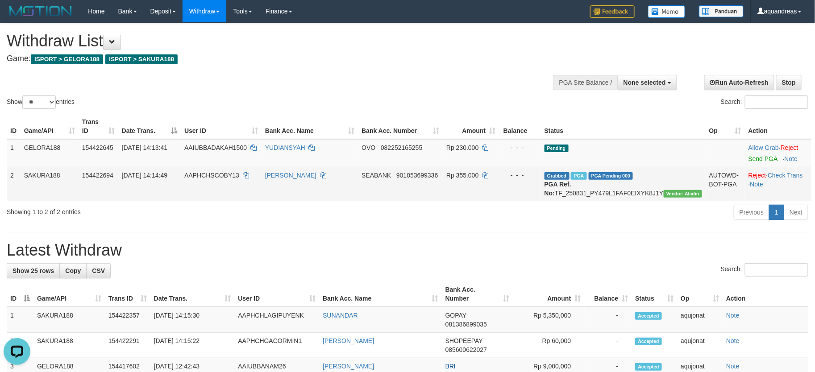 This screenshot has height=372, width=815. What do you see at coordinates (764, 148) in the screenshot?
I see `a: Allow Grab` at bounding box center [764, 148].